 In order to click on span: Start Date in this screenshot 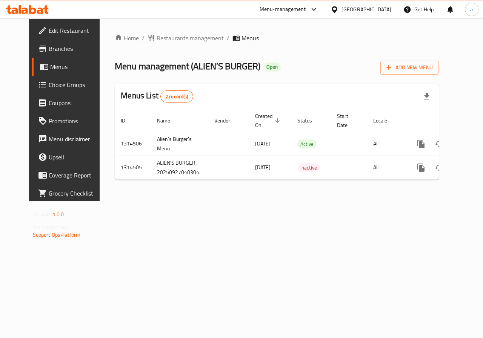, I will do `click(347, 121)`.